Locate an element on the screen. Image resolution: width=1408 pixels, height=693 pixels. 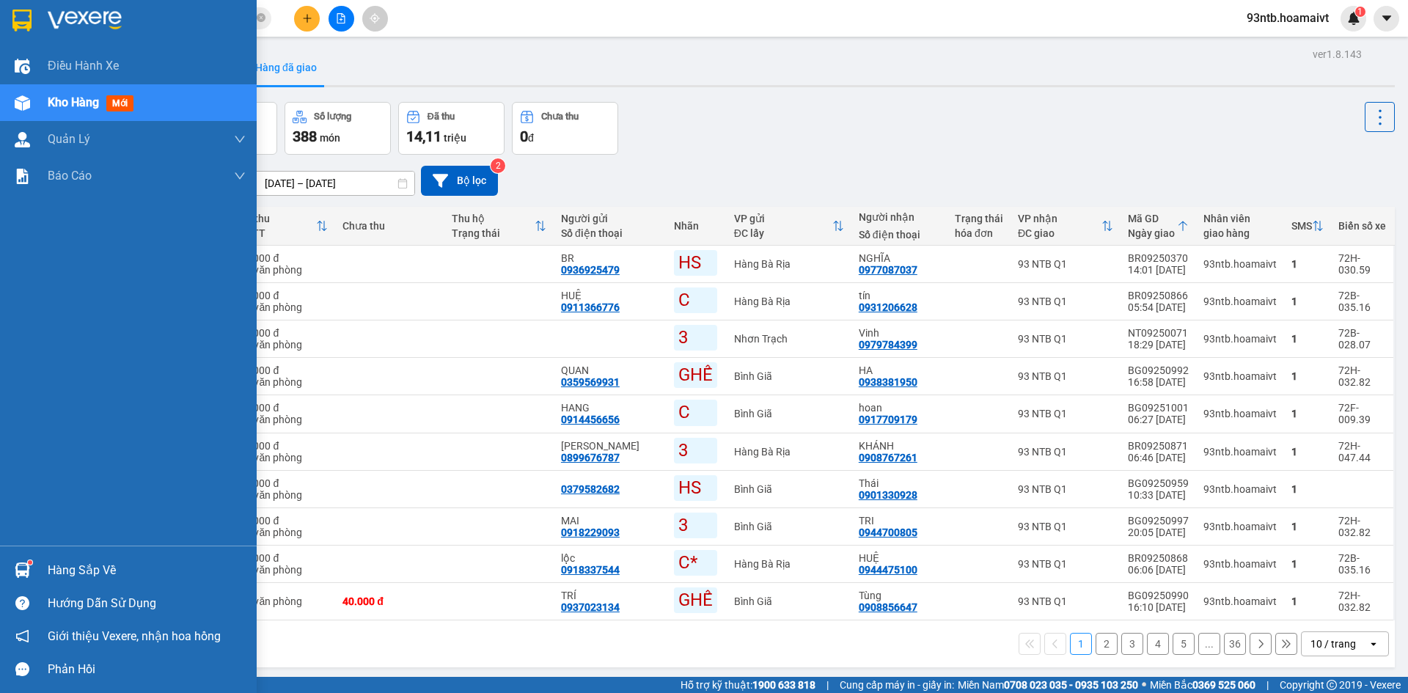
div: Chưa thu is located at coordinates (389, 226).